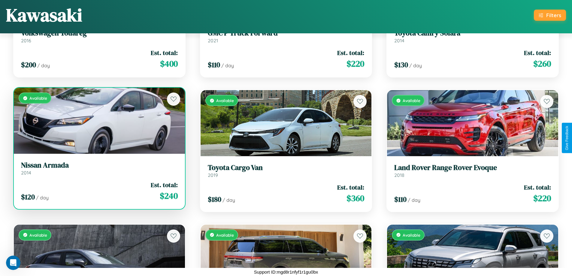 The image size is (572, 276). Describe the element at coordinates (286, 167) in the screenshot. I see `h3: Toyota Cargo Van` at that location.